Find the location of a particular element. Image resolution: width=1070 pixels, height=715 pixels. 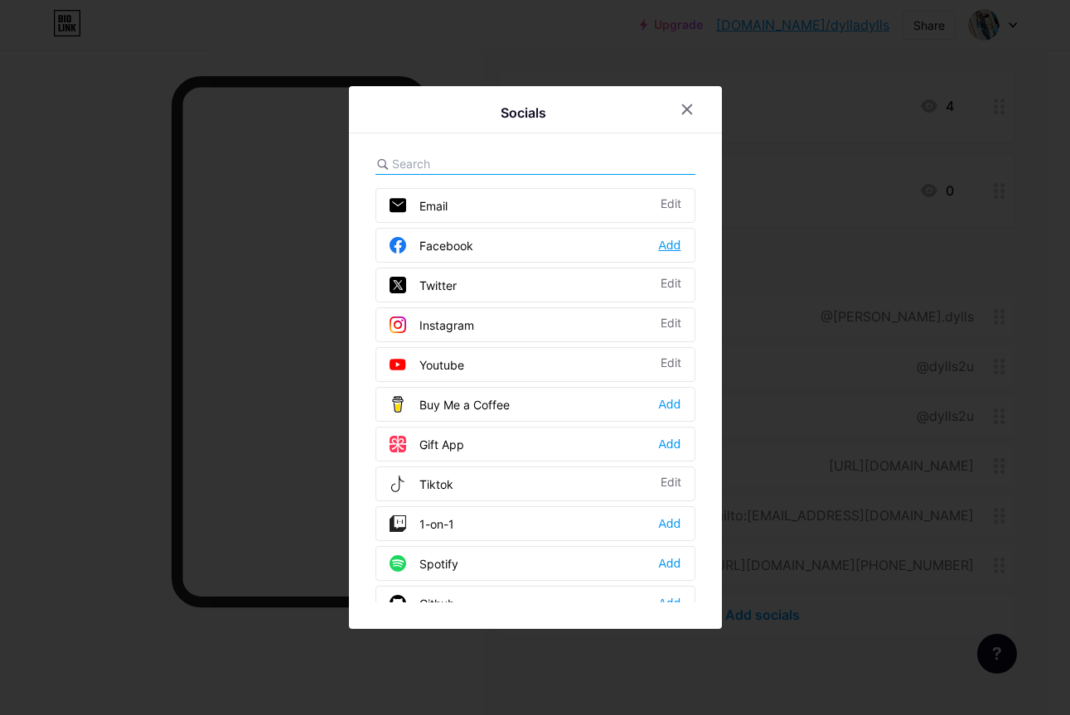

div: Tiktok is located at coordinates (421, 484).